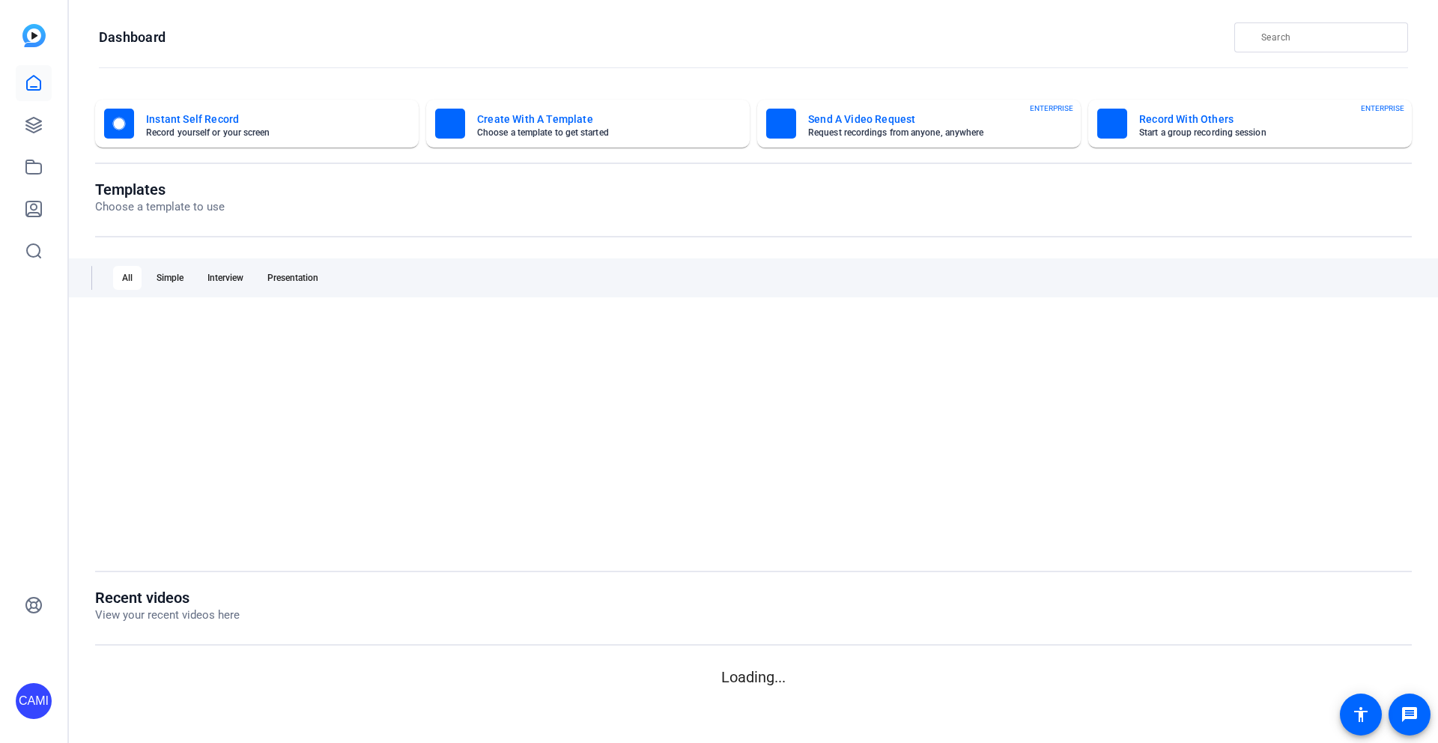  Describe the element at coordinates (170, 278) in the screenshot. I see `div: Simple` at that location.